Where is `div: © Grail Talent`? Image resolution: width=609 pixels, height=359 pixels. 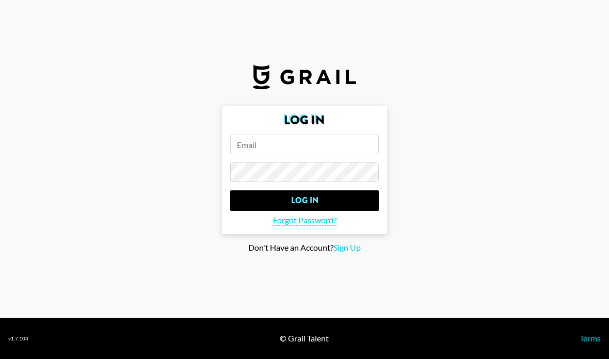
div: © Grail Talent is located at coordinates (304, 339).